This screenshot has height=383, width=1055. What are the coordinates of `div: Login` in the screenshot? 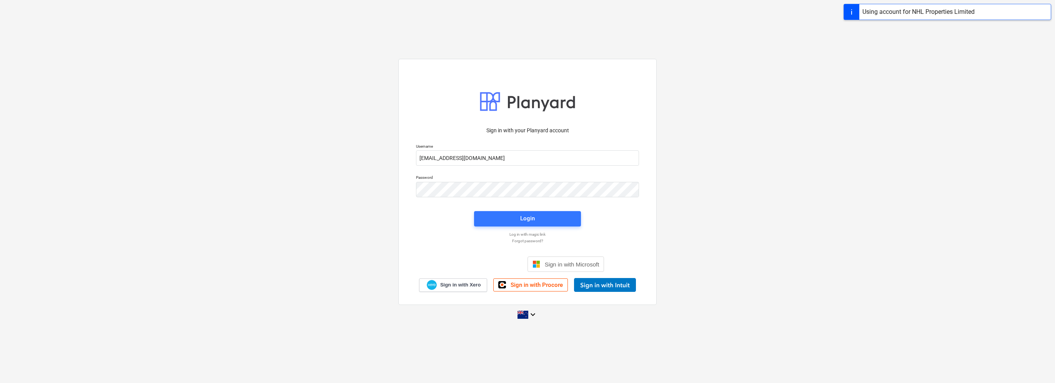 It's located at (527, 218).